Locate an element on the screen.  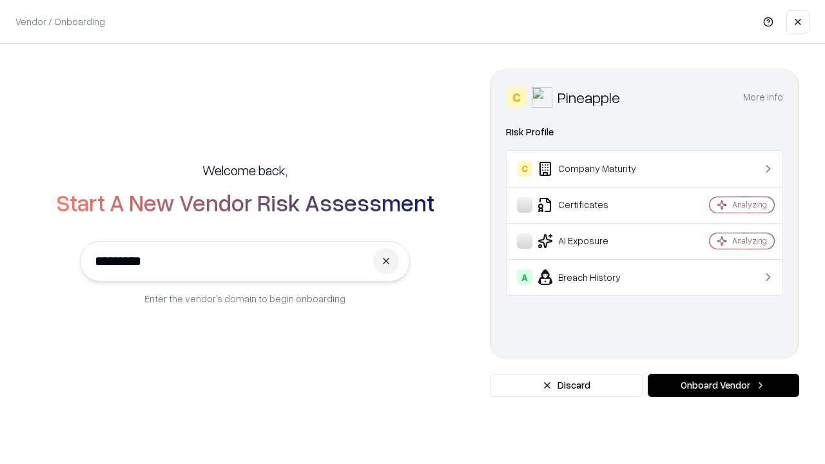
p: Vendor / Onboarding is located at coordinates (60, 21).